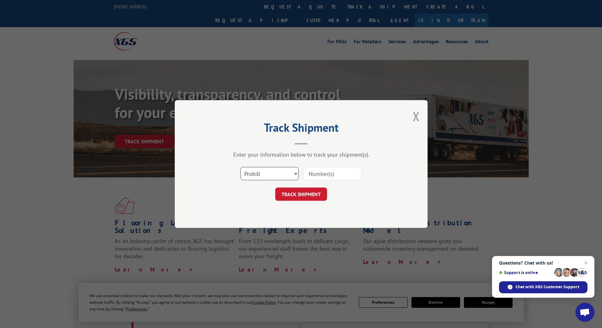 This screenshot has height=328, width=602. What do you see at coordinates (301, 194) in the screenshot?
I see `button: TRACK SHIPMENT` at bounding box center [301, 194].